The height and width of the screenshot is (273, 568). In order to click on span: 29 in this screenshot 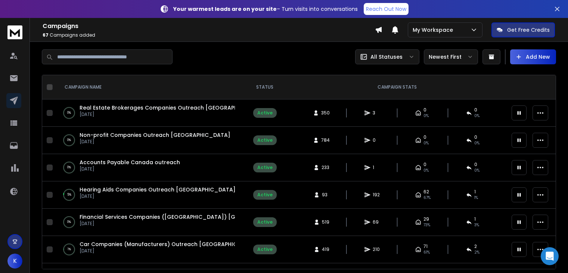, I will do `click(426, 219)`.